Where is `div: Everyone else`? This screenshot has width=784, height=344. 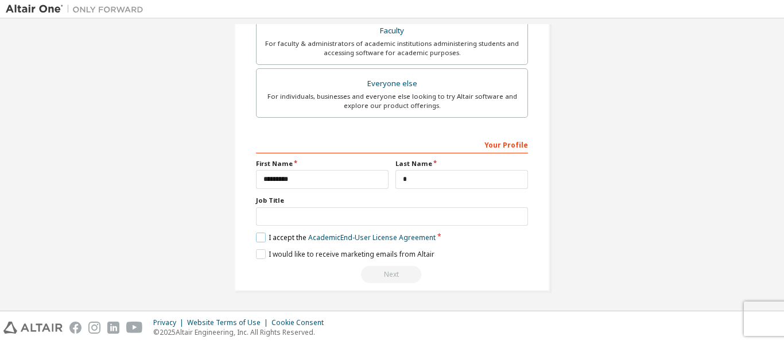
div: Everyone else is located at coordinates (392, 84).